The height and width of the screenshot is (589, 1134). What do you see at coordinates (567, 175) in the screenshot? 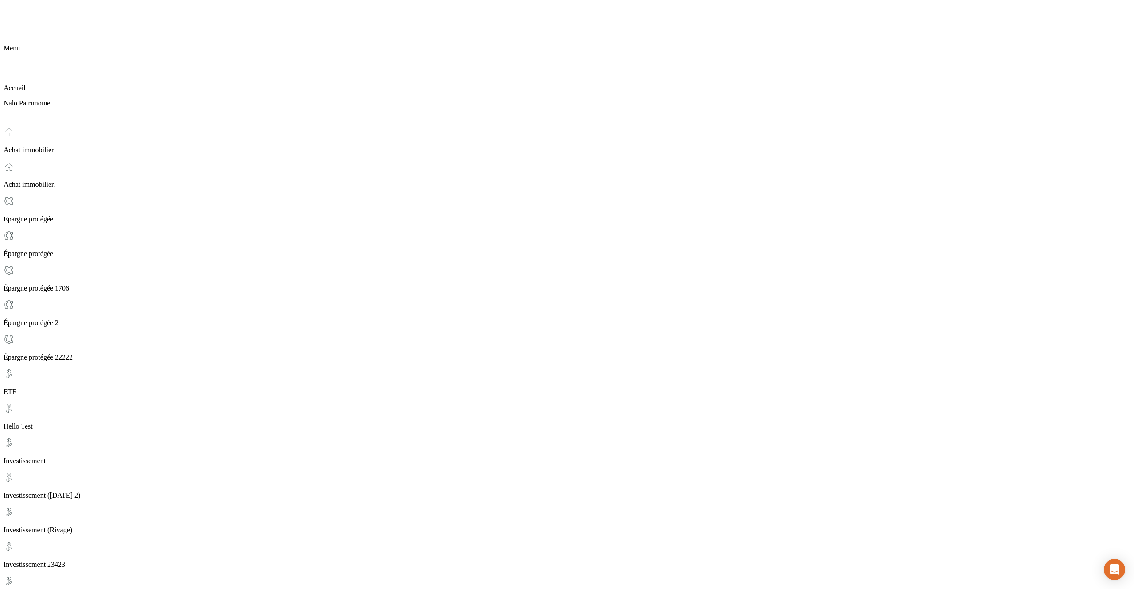
I see `div: Achat immobilier.` at bounding box center [567, 175].